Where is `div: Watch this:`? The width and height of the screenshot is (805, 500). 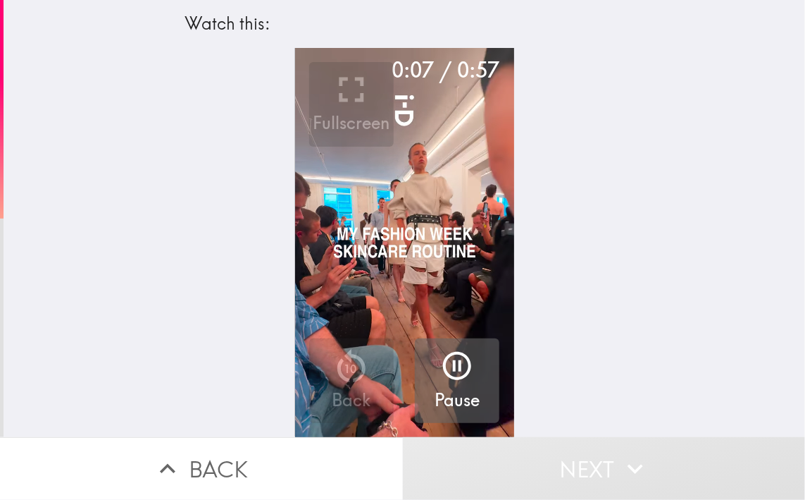
div: Watch this: is located at coordinates (404, 24).